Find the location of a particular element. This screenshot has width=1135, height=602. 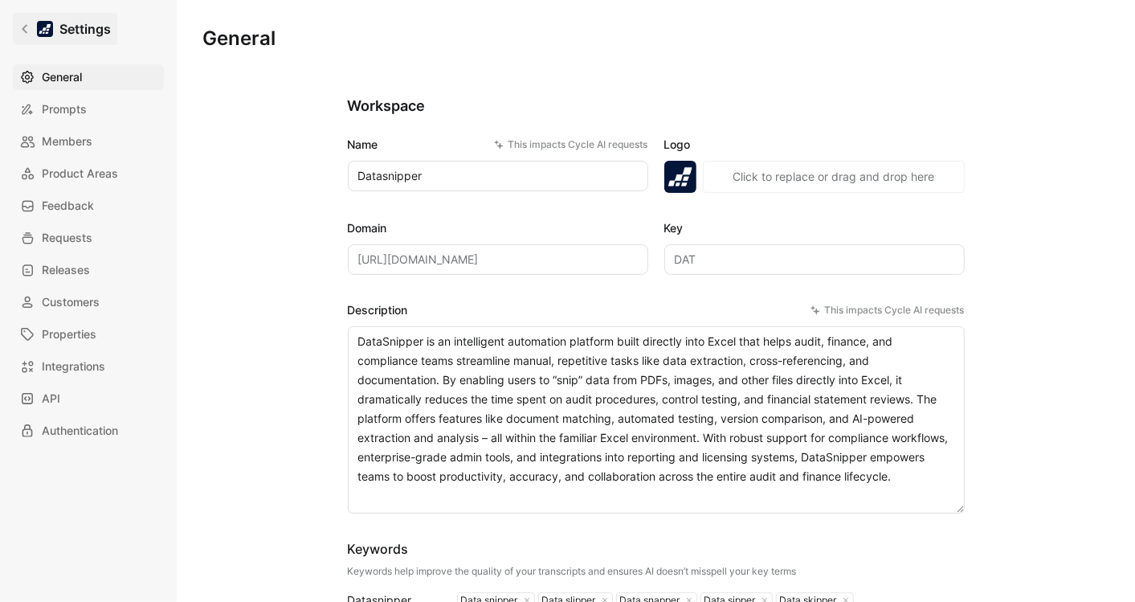

textarea: DataSnipper is an intelligent automation platform built directly into Excel that helps audit, fin... is located at coordinates (656, 419).